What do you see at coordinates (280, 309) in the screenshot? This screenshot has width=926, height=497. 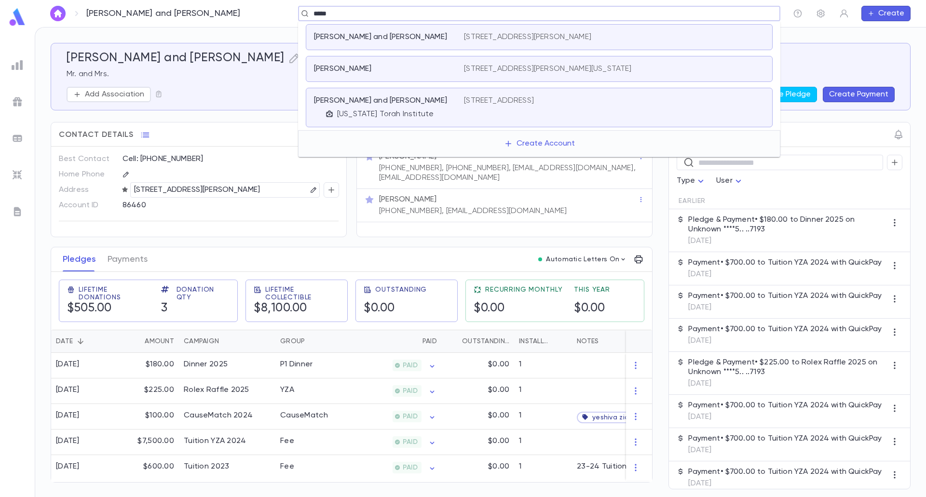 I see `h5: $8,100.00` at bounding box center [280, 309].